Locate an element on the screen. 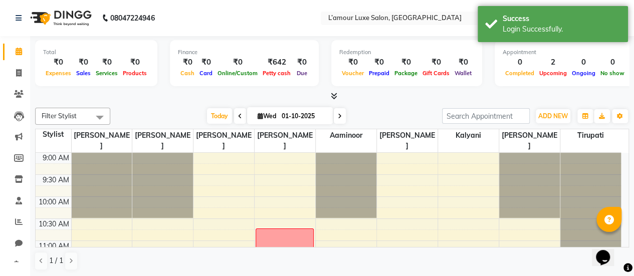  span: Wallet is located at coordinates (463, 73).